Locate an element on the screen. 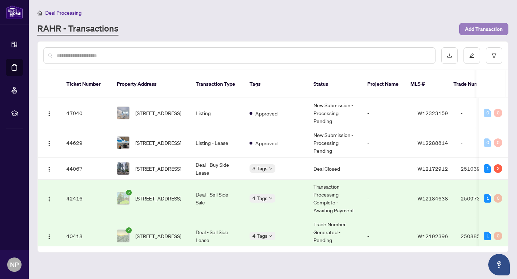  span: Deal Processing is located at coordinates (63, 13).